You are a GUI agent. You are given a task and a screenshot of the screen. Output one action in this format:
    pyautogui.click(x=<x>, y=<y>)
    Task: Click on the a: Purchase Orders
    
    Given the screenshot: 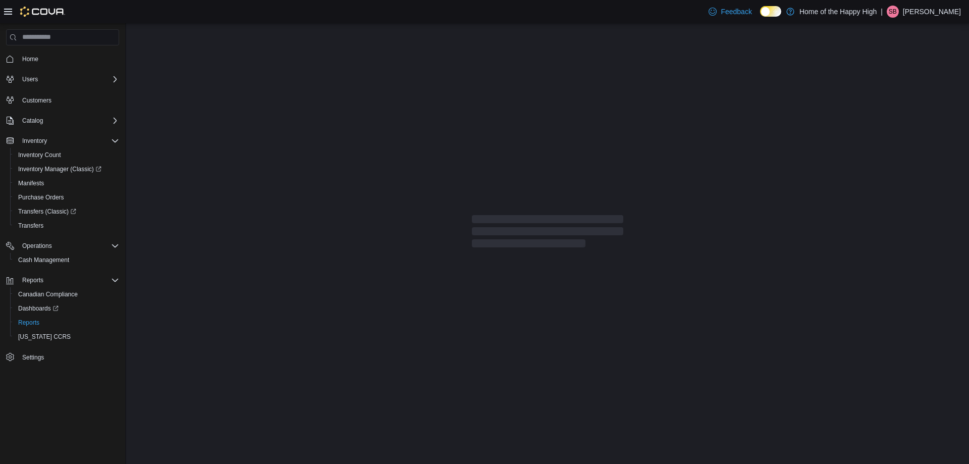 What is the action you would take?
    pyautogui.click(x=41, y=197)
    